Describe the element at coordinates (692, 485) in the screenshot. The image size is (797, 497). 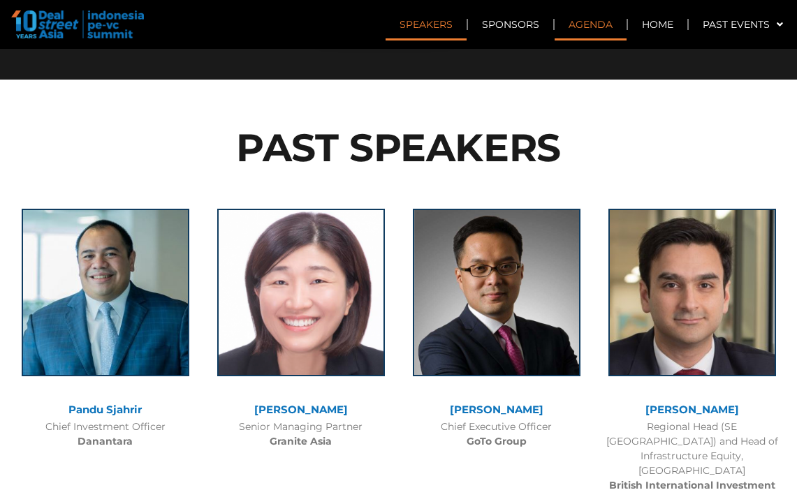
I see `b: British International Investment` at that location.